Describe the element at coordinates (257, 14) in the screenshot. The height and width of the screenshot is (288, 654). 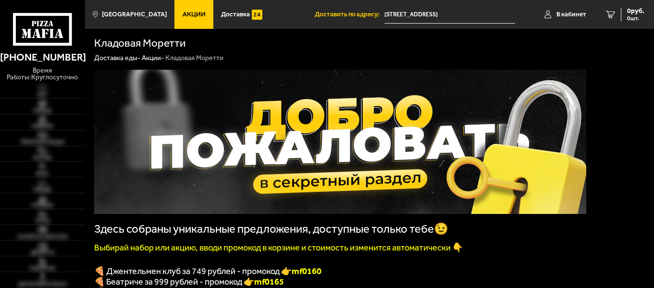
I see `img: 15daf4d41897b9f0e9f617042186c801.svg` at that location.